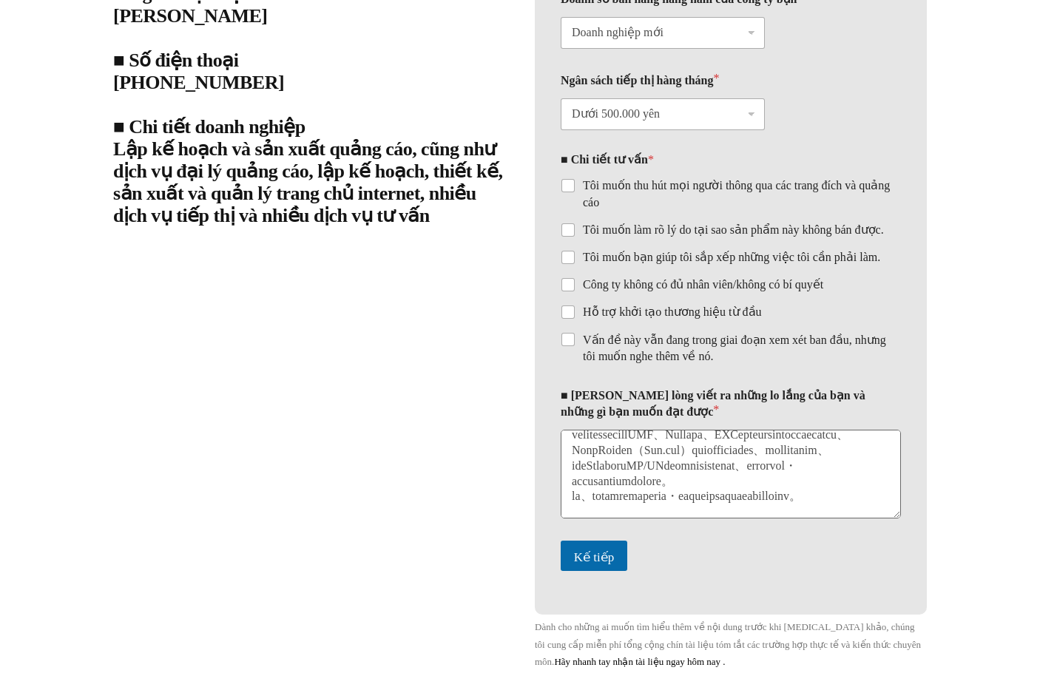 This screenshot has height=673, width=1040. I want to click on font: Tôi muốn bạn giúp tôi sắp xếp những việc tôi cần phải làm., so click(732, 257).